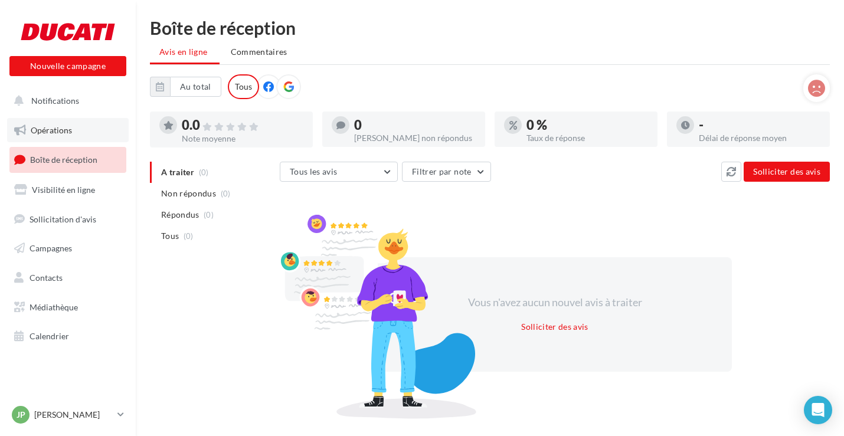  Describe the element at coordinates (339, 172) in the screenshot. I see `button: Tous les avis` at that location.